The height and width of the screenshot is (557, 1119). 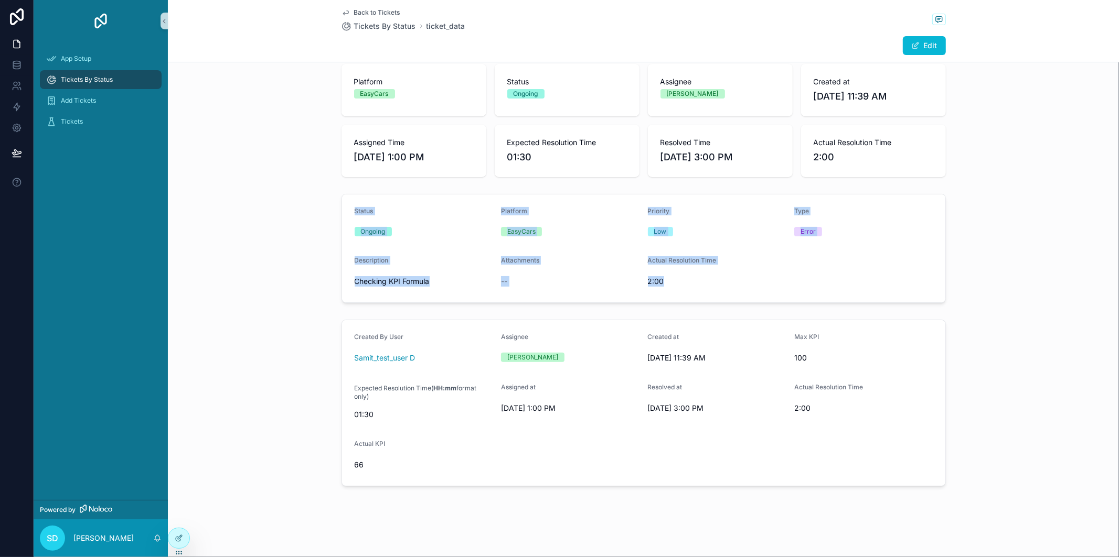 What do you see at coordinates (446, 26) in the screenshot?
I see `a: ticket_data` at bounding box center [446, 26].